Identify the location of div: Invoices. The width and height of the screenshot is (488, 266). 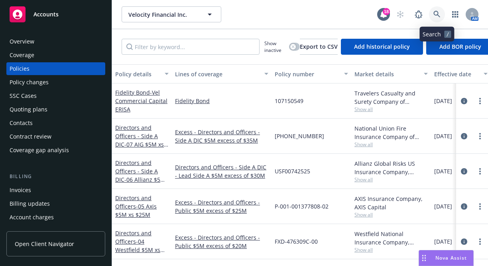
(20, 190).